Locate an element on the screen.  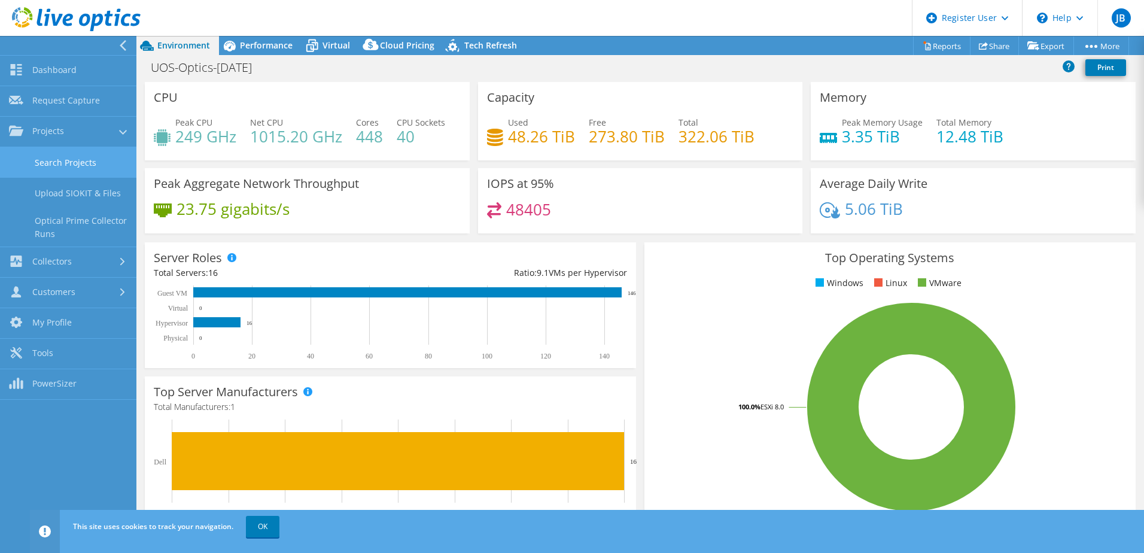
a: Export is located at coordinates (1046, 45).